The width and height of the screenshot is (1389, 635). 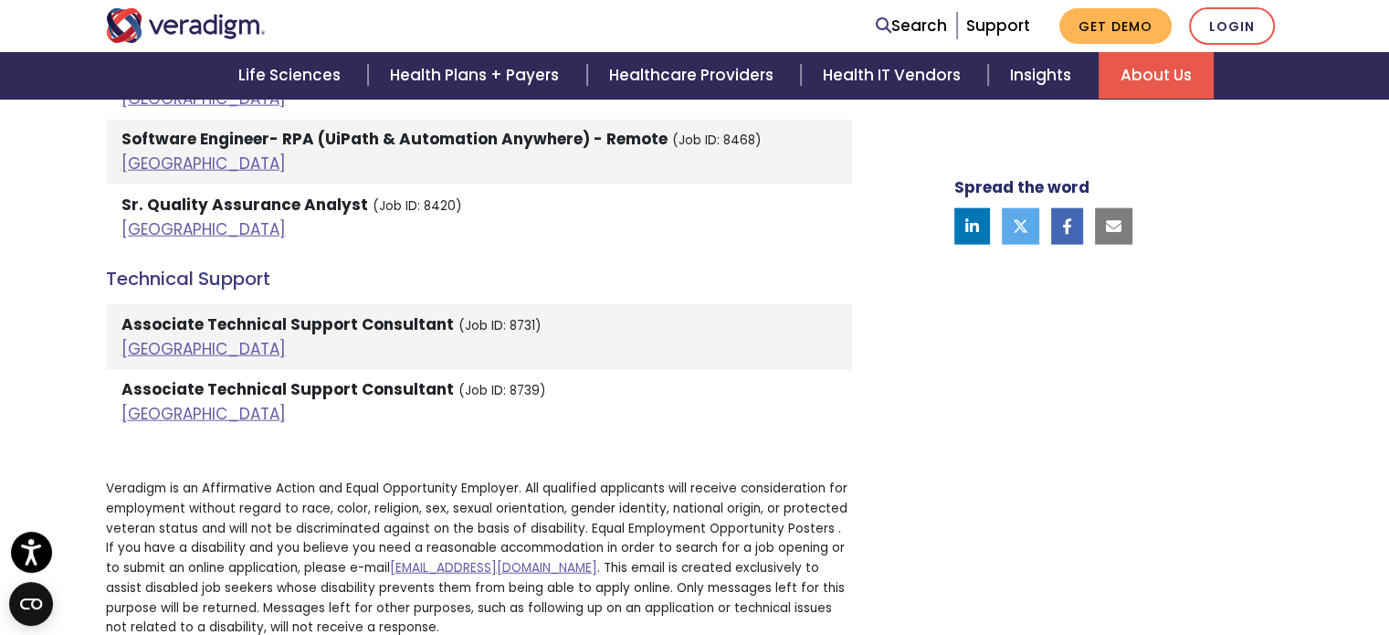 I want to click on a: Health IT Vendors, so click(x=894, y=75).